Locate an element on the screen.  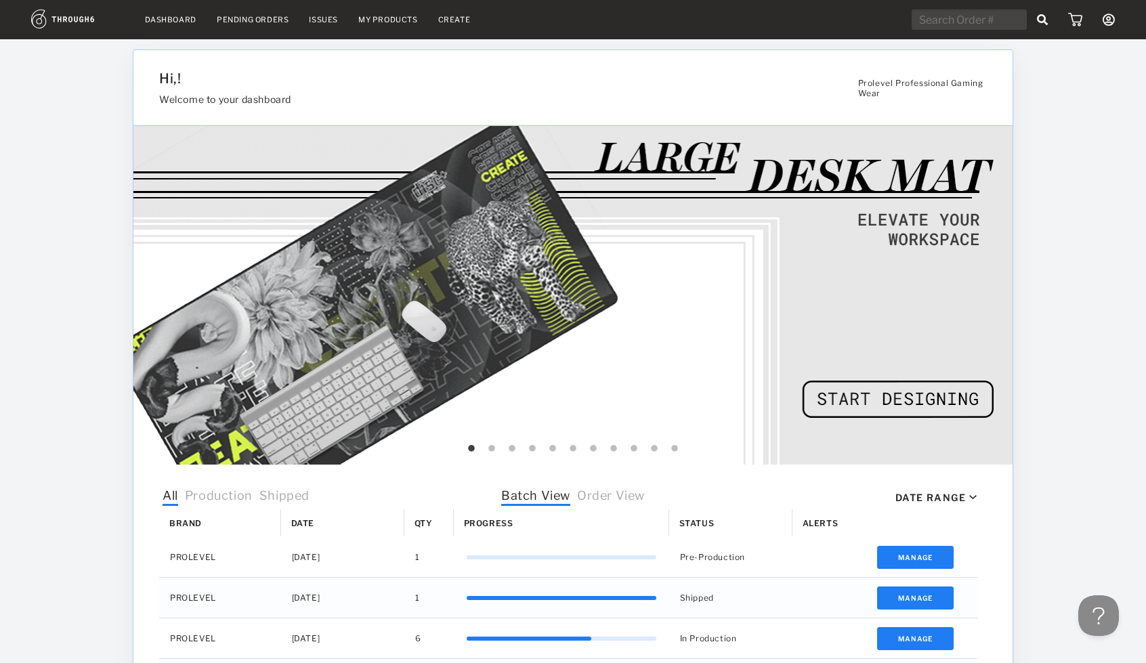
div: In Production is located at coordinates (731, 638).